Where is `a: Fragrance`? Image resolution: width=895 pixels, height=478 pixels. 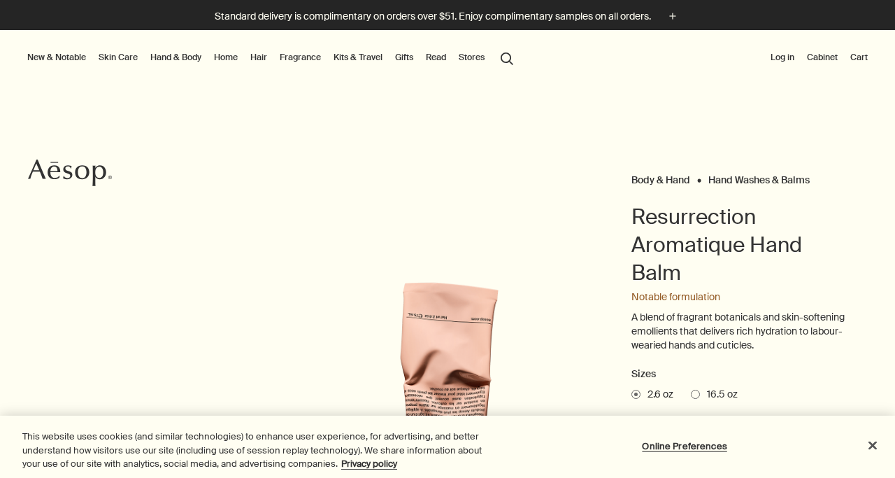 a: Fragrance is located at coordinates (300, 57).